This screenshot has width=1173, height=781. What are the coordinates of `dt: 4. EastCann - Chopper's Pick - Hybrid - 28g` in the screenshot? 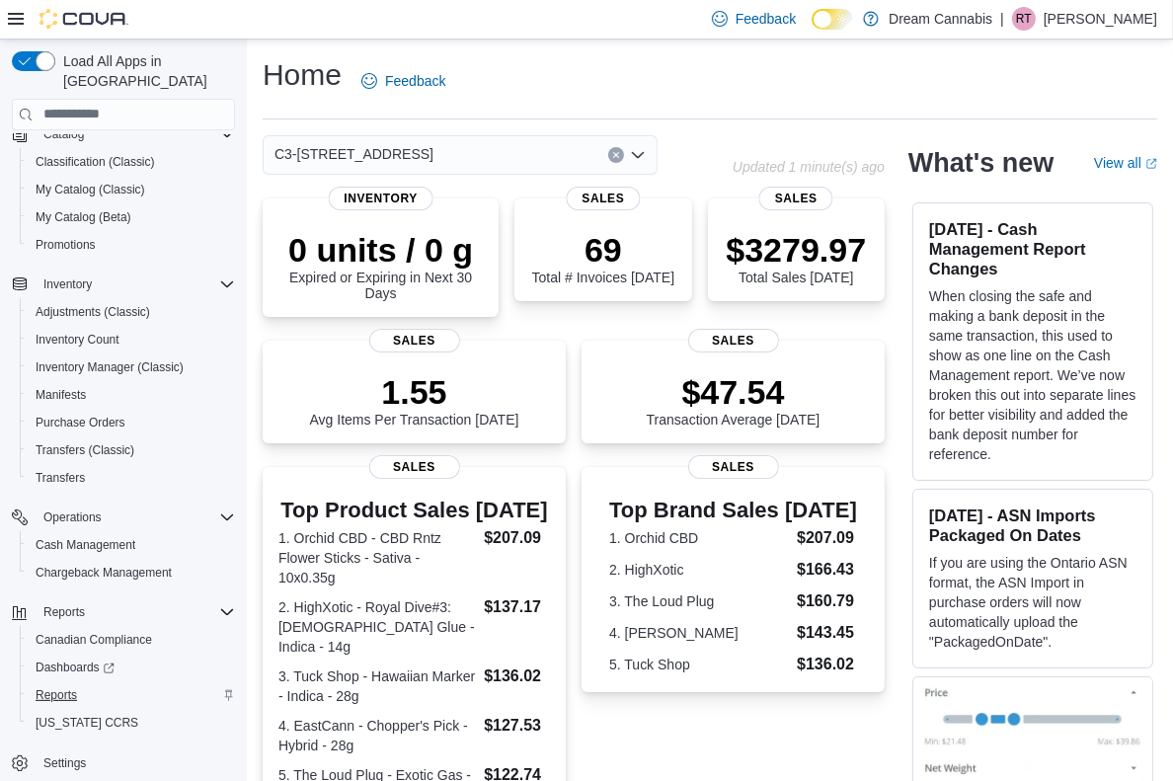 It's located at (377, 735).